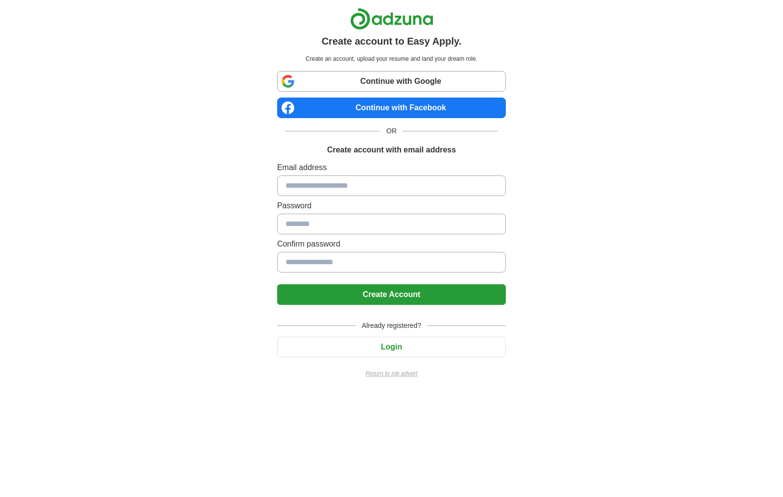 The height and width of the screenshot is (497, 783). I want to click on h1: Create account to Easy Apply., so click(392, 41).